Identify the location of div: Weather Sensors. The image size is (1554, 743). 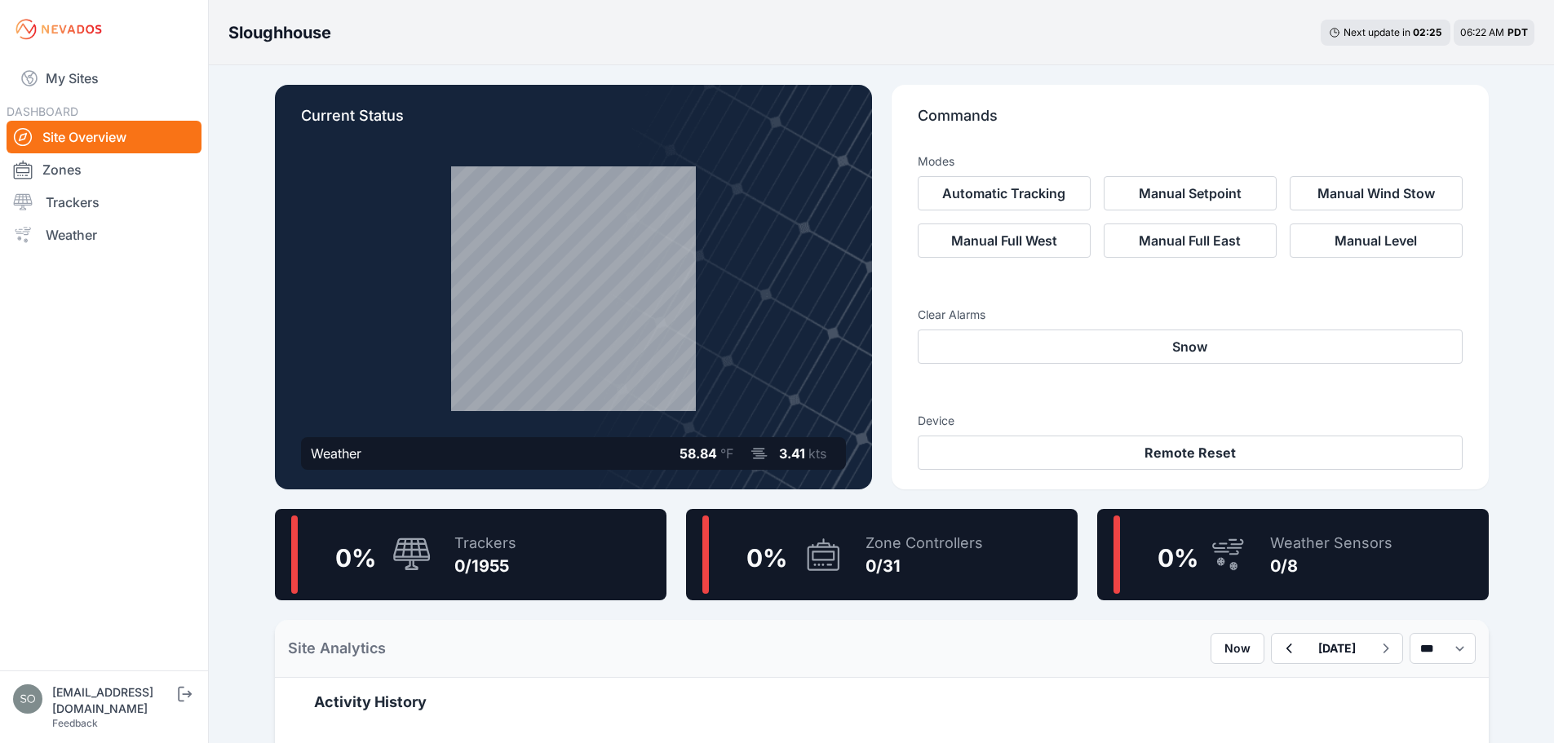
(1331, 543).